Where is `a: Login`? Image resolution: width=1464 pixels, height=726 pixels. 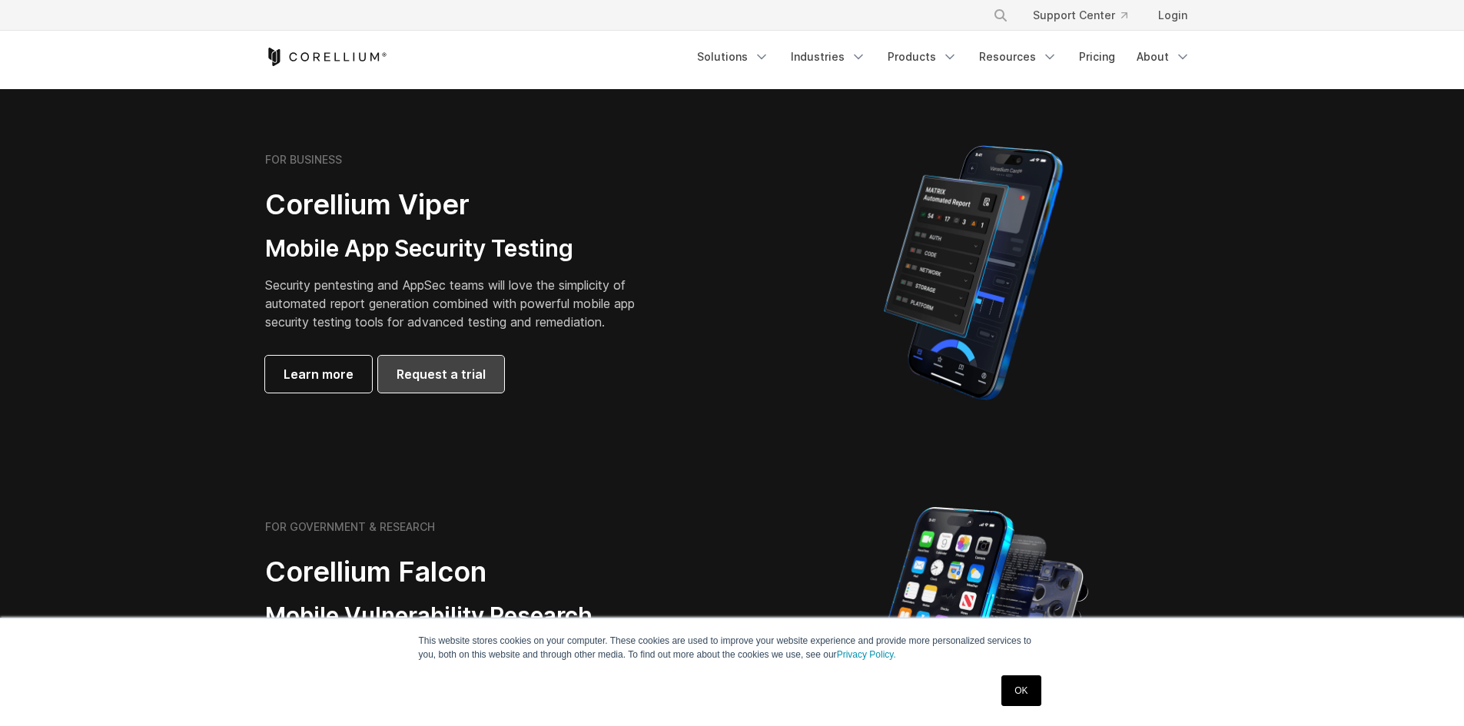
a: Login is located at coordinates (1173, 15).